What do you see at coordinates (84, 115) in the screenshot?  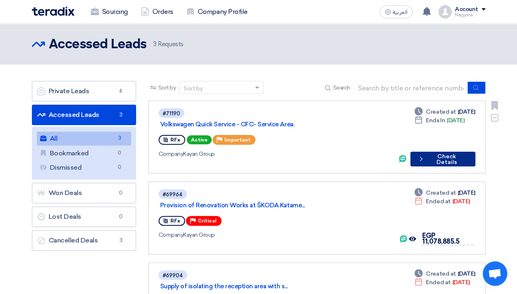 I see `a: Accessed Leads3` at bounding box center [84, 115].